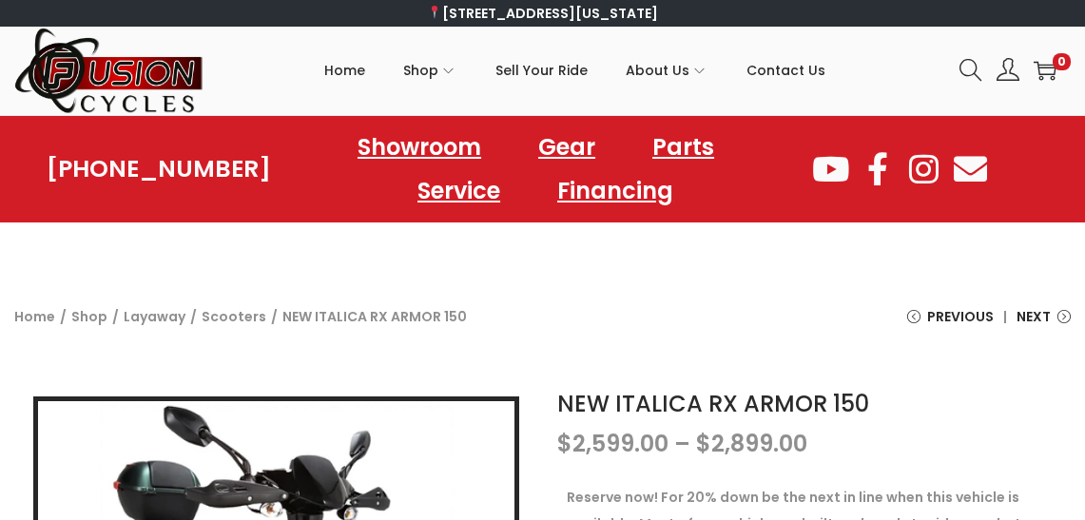 This screenshot has width=1085, height=520. Describe the element at coordinates (950, 323) in the screenshot. I see `a: Previous` at that location.